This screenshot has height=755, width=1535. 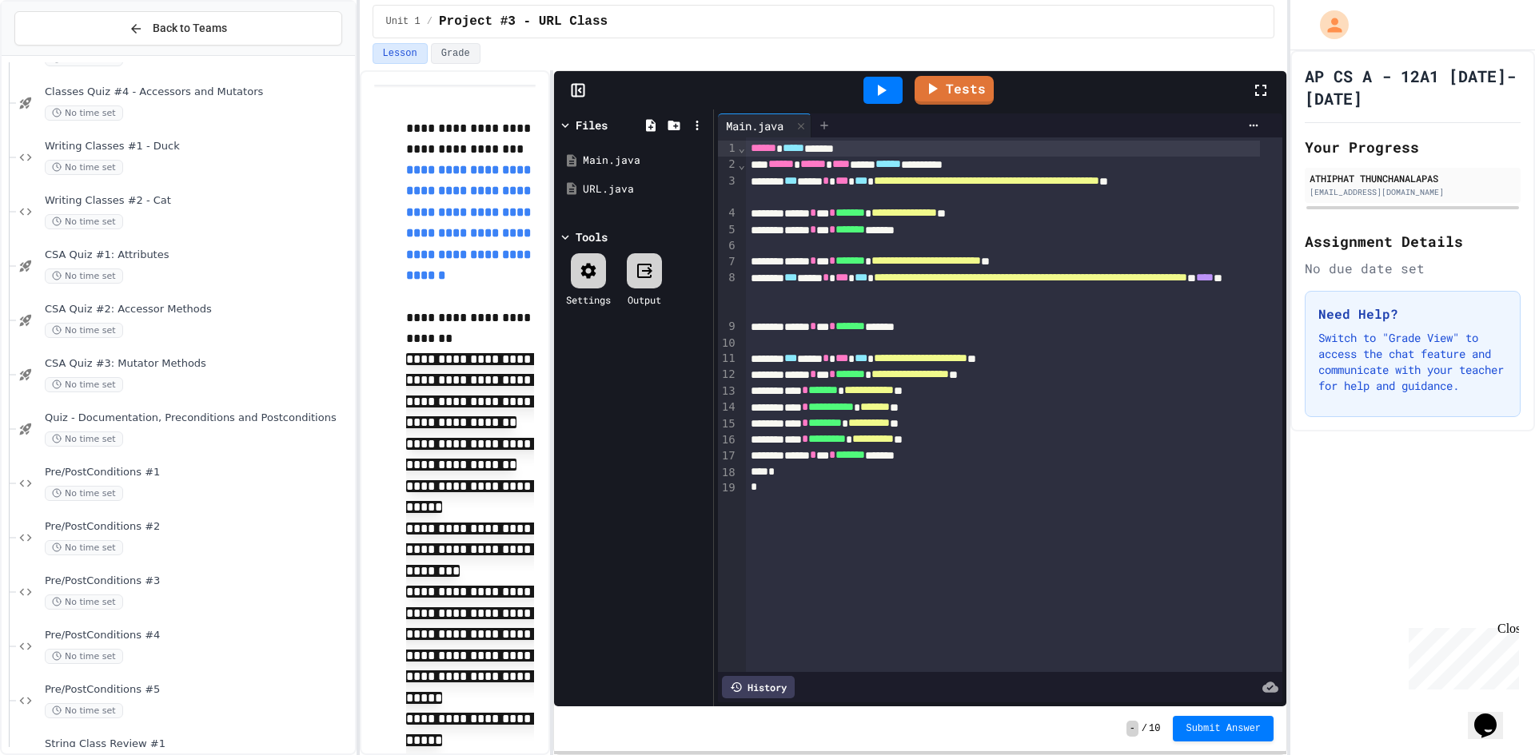 What do you see at coordinates (727, 473) in the screenshot?
I see `div: 18` at bounding box center [727, 473].